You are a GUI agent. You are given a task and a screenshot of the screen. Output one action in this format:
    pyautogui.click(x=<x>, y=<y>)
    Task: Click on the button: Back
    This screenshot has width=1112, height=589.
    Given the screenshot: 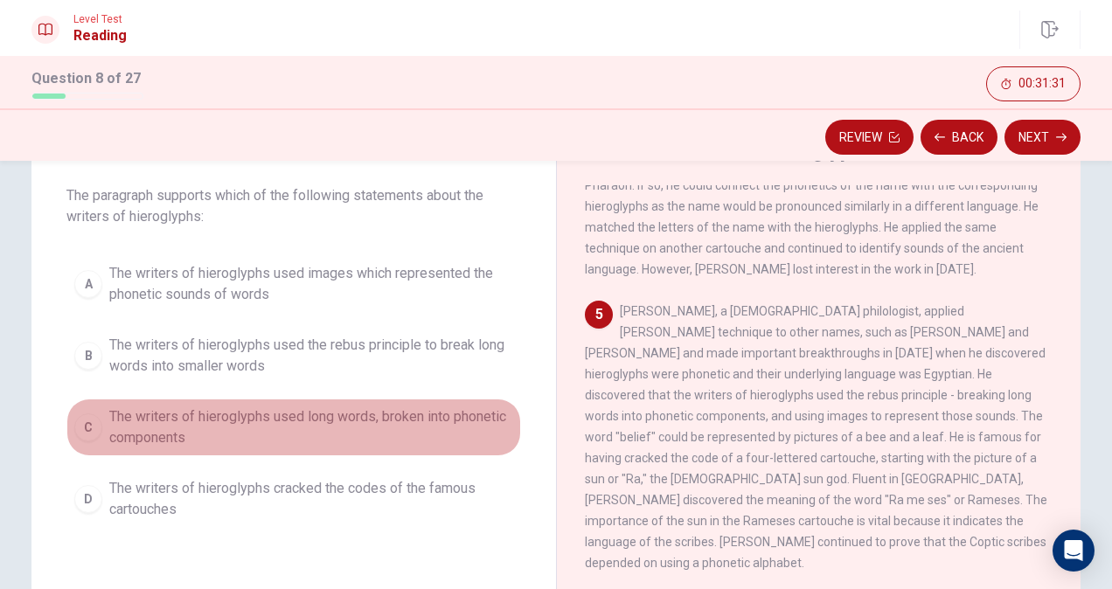 What is the action you would take?
    pyautogui.click(x=959, y=137)
    